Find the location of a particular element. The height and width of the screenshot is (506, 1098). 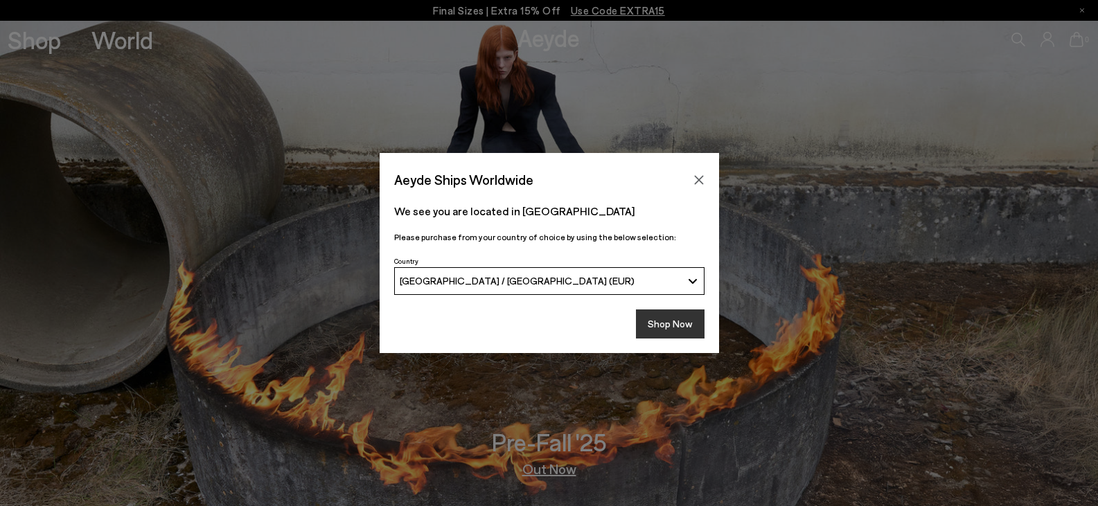

span: Country is located at coordinates (406, 261).